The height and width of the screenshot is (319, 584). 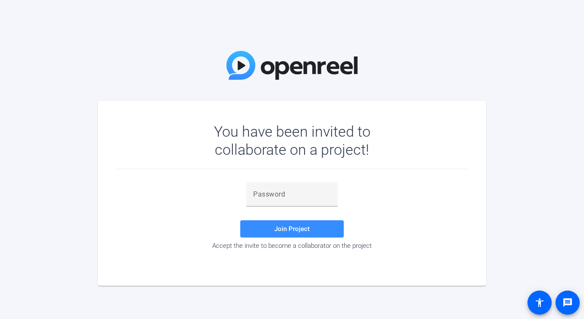 What do you see at coordinates (568, 303) in the screenshot?
I see `mat-icon: message` at bounding box center [568, 303].